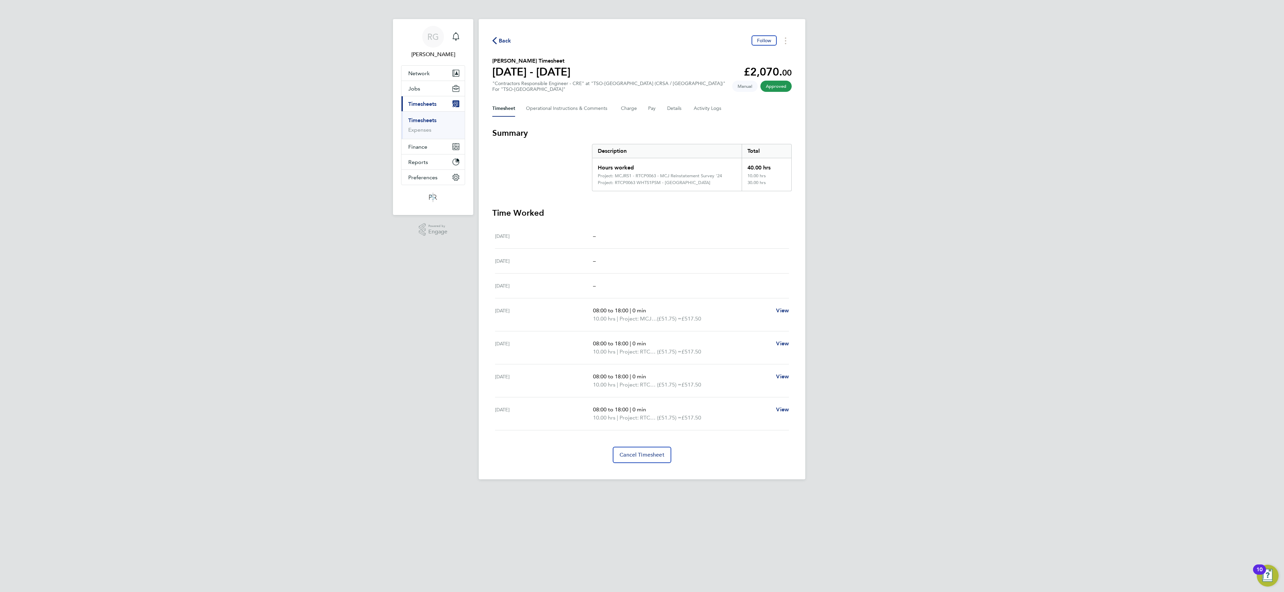 This screenshot has width=1284, height=592. What do you see at coordinates (414, 88) in the screenshot?
I see `span: Jobs` at bounding box center [414, 88].